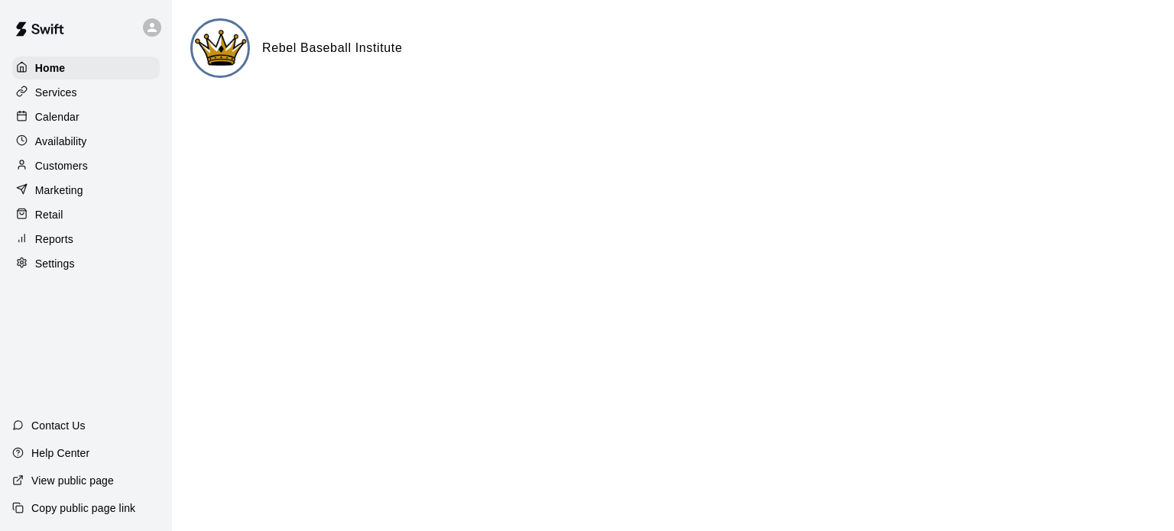  I want to click on p: Customers, so click(61, 166).